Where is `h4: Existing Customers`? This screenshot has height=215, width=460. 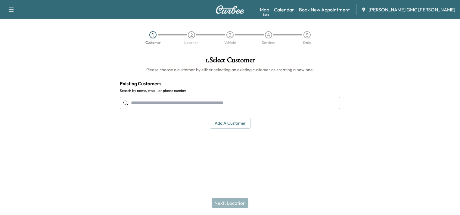
h4: Existing Customers is located at coordinates (230, 84).